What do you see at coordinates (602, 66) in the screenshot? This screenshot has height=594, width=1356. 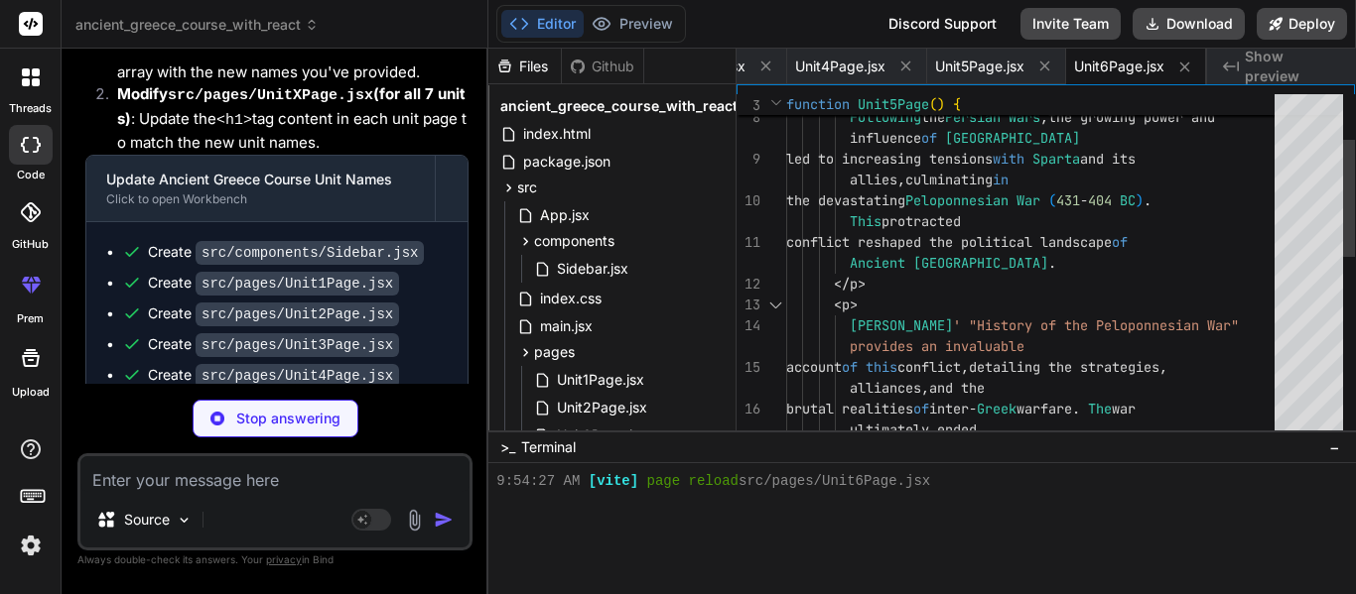 I see `div: Github` at bounding box center [602, 66].